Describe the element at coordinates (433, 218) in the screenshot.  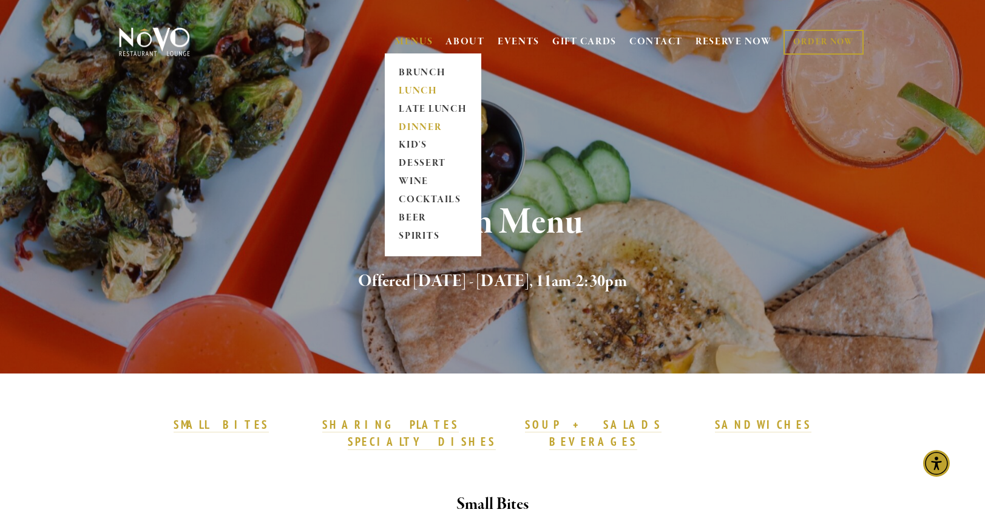
I see `a: BEER` at that location.